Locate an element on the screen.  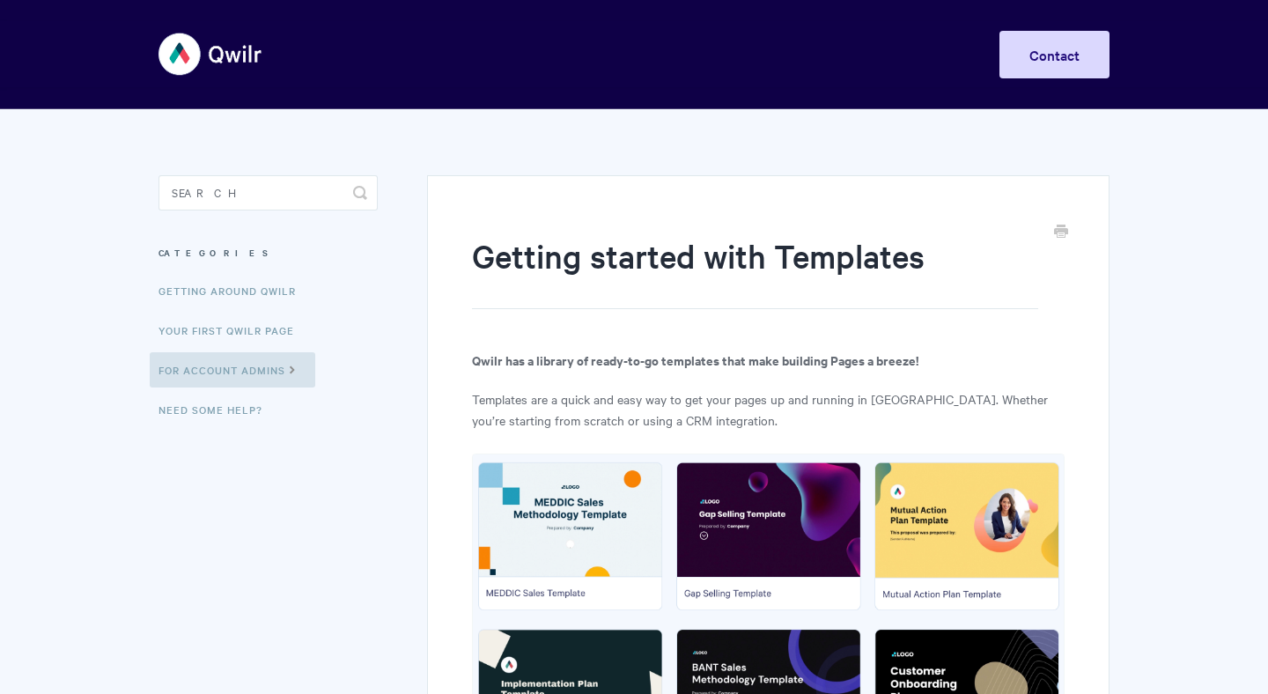
h3: Categories is located at coordinates (268, 253).